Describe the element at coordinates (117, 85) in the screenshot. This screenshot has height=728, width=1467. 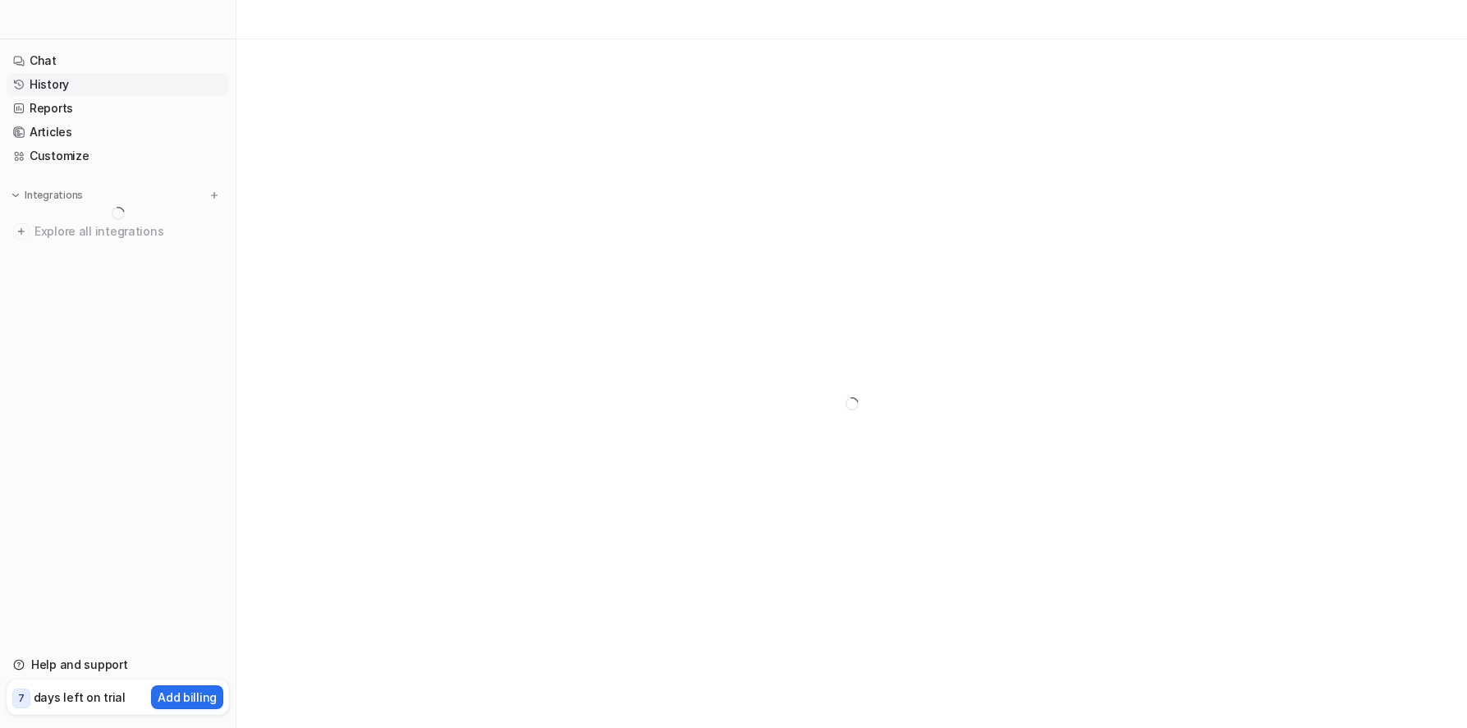
I see `a: History` at that location.